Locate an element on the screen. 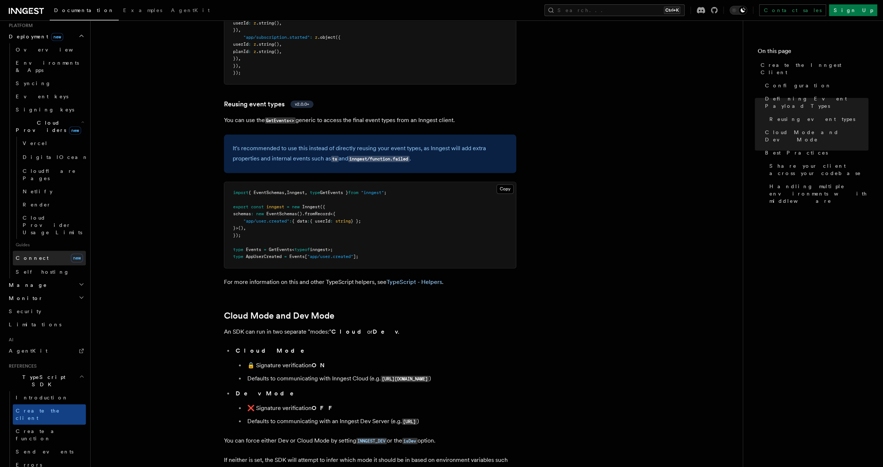 The height and width of the screenshot is (467, 883). button: Copy is located at coordinates (505, 189).